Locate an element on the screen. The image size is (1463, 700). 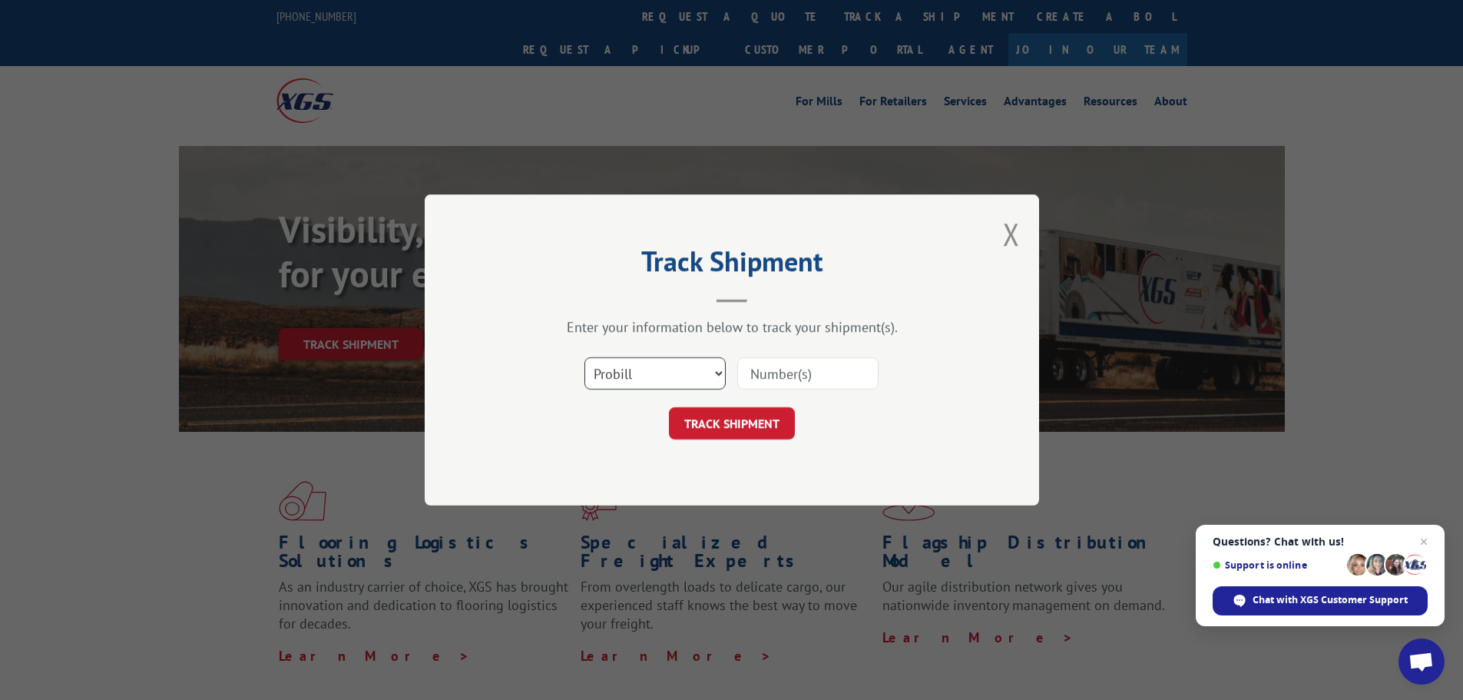
span: Close chat is located at coordinates (1424, 542).